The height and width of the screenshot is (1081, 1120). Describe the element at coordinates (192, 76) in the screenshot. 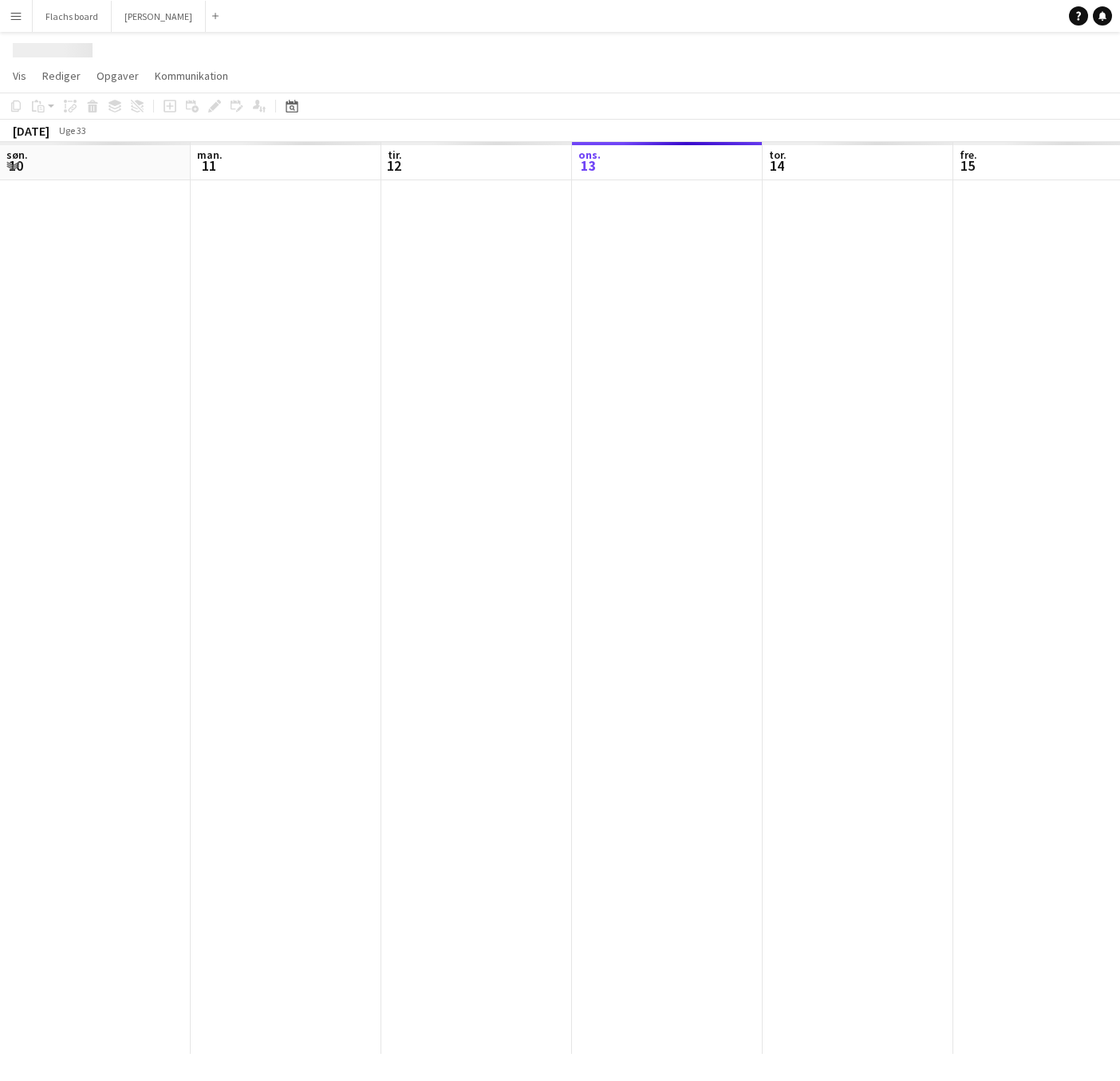

I see `span: Kommunikation` at that location.